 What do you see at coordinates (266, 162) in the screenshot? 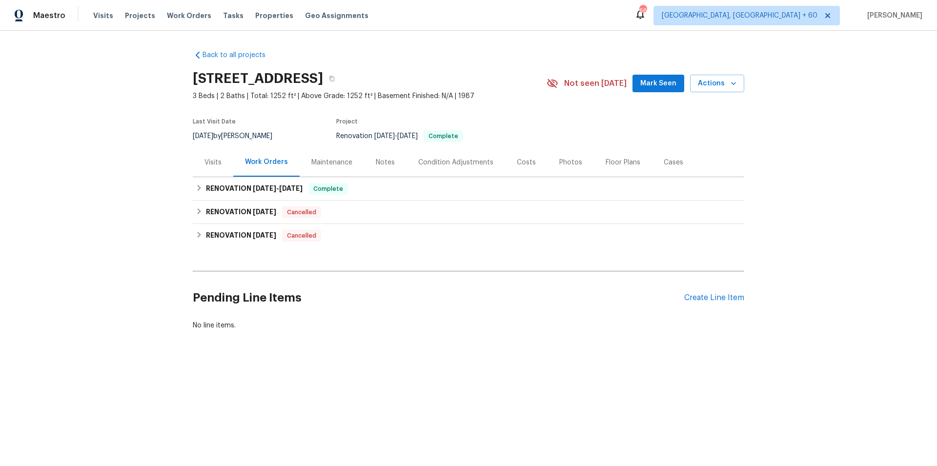
I see `div: Work Orders` at bounding box center [266, 162].